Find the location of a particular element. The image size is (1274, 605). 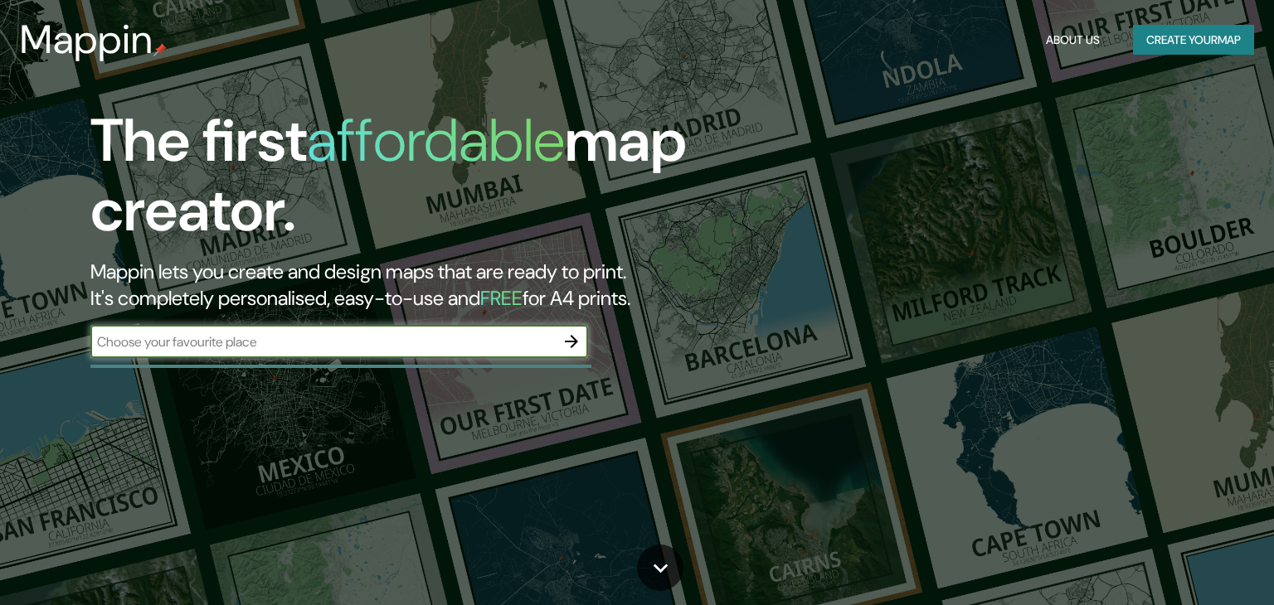

h5: FREE is located at coordinates (501, 298).